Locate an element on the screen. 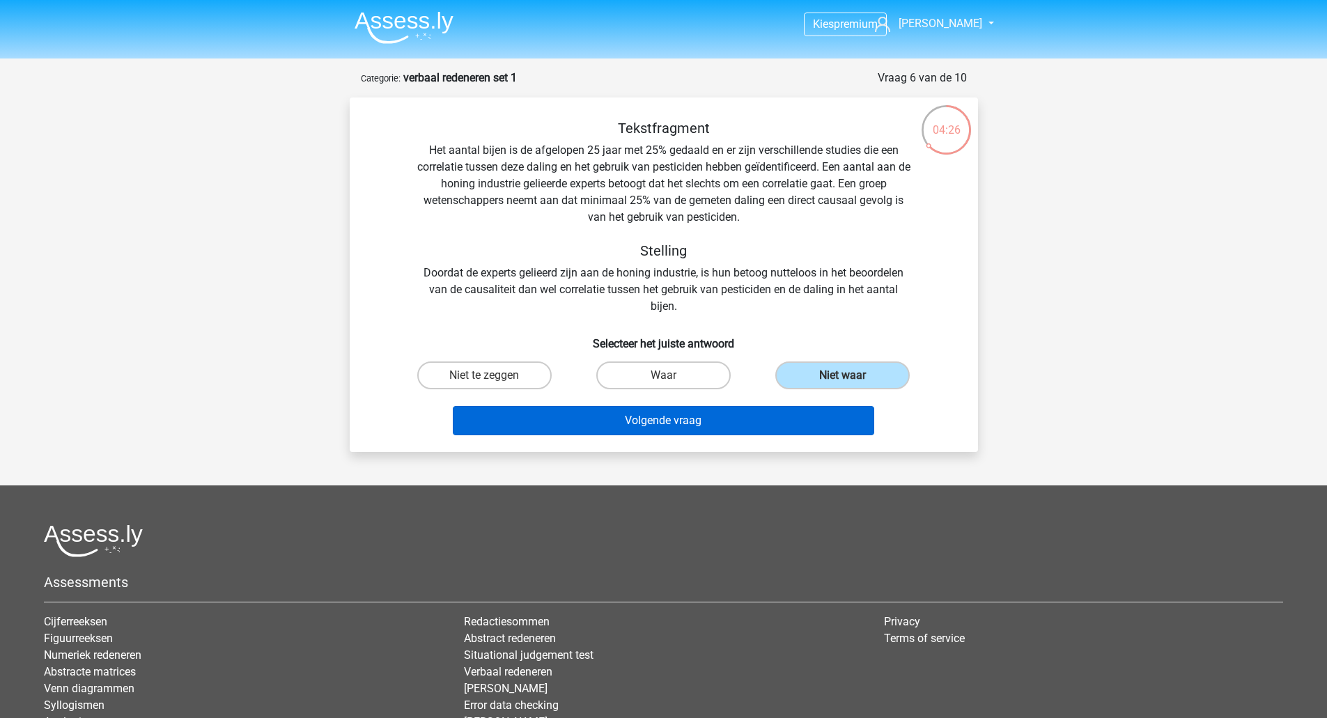  a: Numeriek redeneren is located at coordinates (93, 655).